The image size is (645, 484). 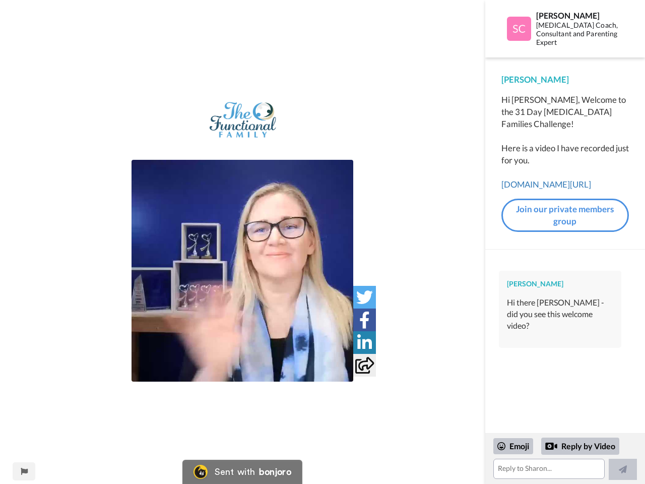 What do you see at coordinates (275, 472) in the screenshot?
I see `div: bonjoro` at bounding box center [275, 472].